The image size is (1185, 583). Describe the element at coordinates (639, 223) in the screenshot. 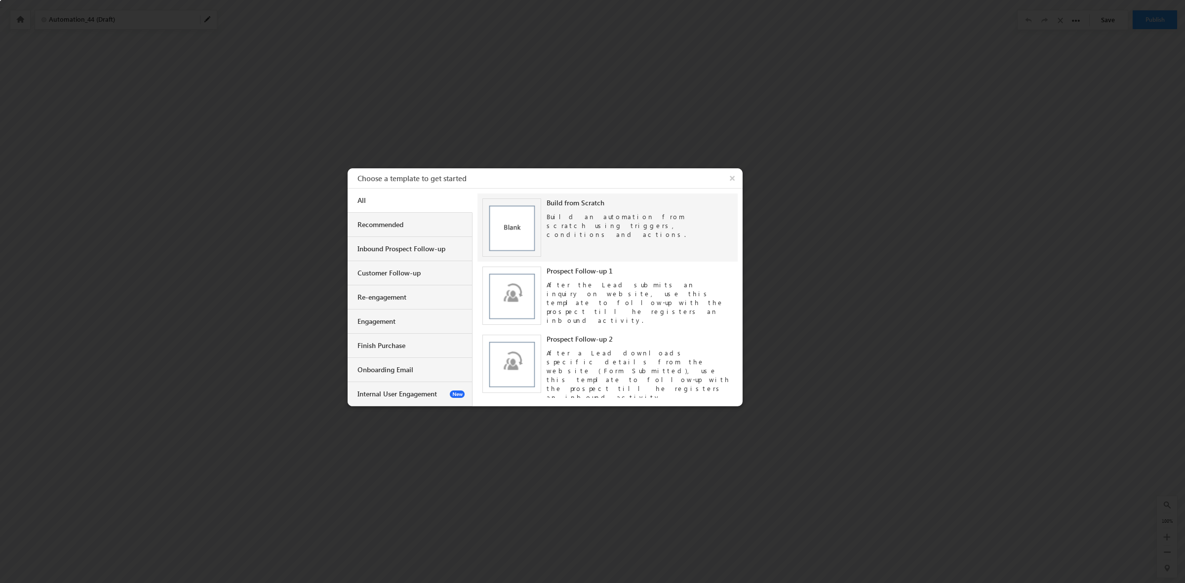

I see `div: Build an automation from scratch using triggers, conditions and actions.` at that location.